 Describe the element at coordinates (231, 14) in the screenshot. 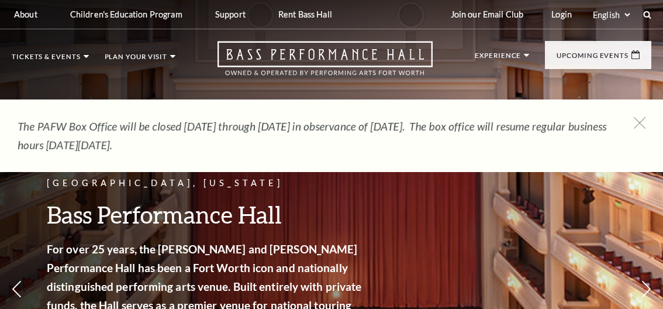

I see `p: Support` at that location.